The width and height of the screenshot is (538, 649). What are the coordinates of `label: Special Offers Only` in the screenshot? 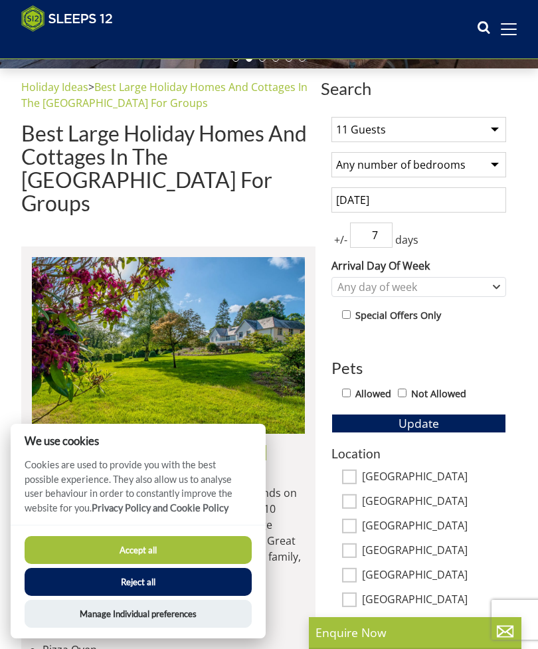 It's located at (398, 316).